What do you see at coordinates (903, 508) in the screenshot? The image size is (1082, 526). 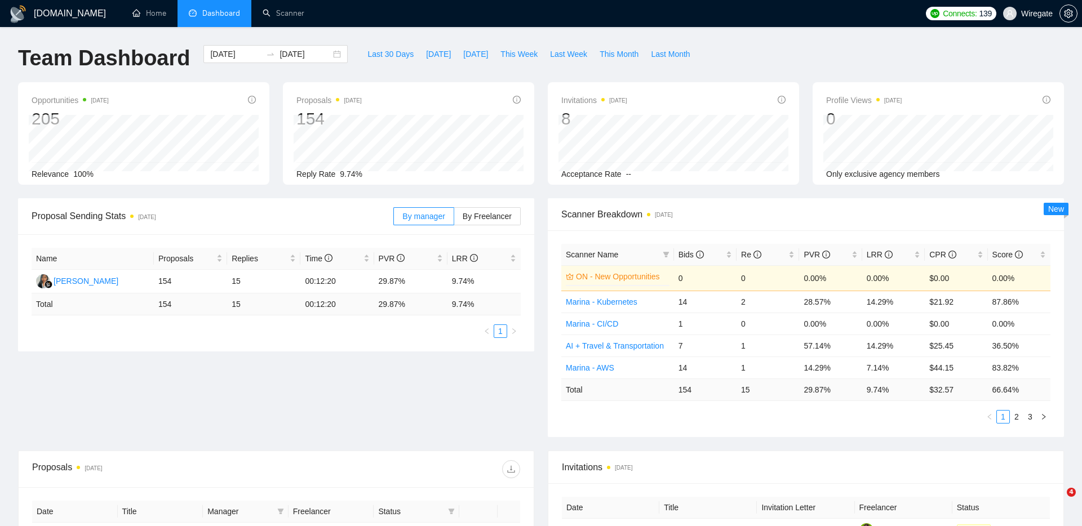 I see `th: Freelancer` at bounding box center [903, 508].